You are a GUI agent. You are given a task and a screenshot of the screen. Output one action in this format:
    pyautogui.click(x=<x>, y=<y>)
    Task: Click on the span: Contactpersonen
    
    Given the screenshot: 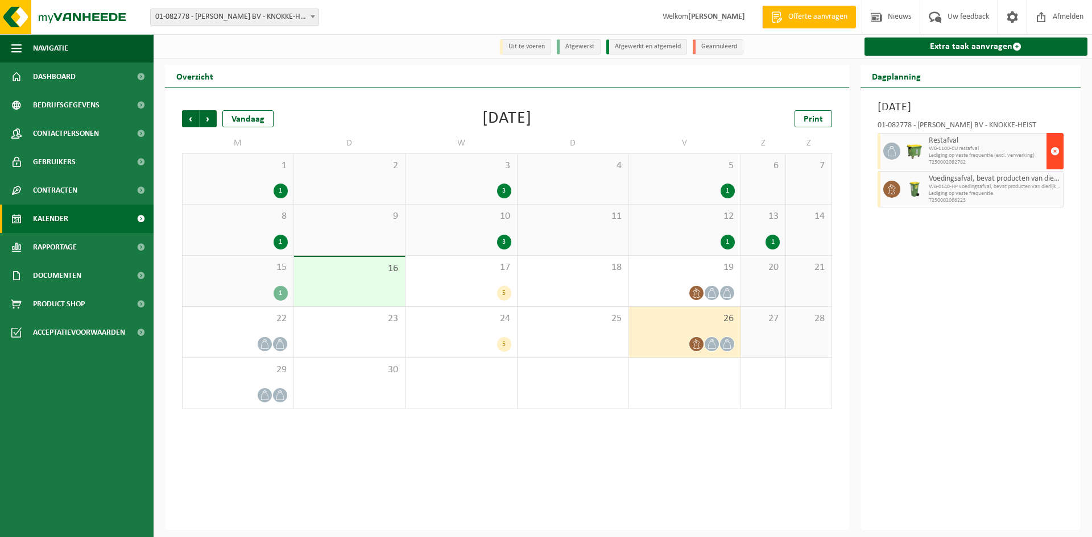 What is the action you would take?
    pyautogui.click(x=66, y=134)
    